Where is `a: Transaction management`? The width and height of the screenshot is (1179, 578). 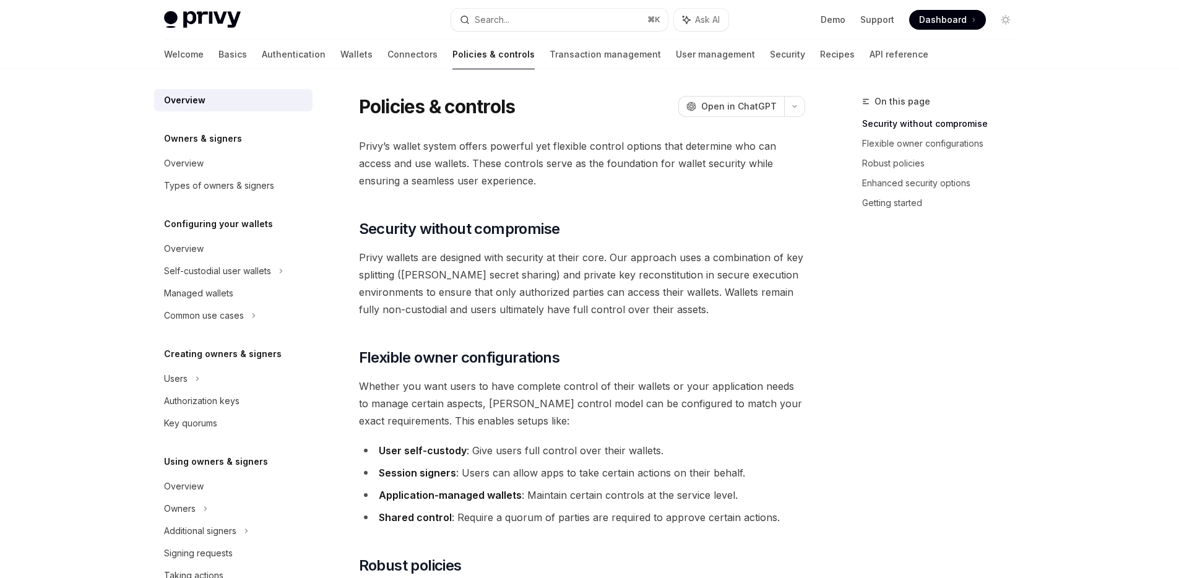
a: Transaction management is located at coordinates (605, 54).